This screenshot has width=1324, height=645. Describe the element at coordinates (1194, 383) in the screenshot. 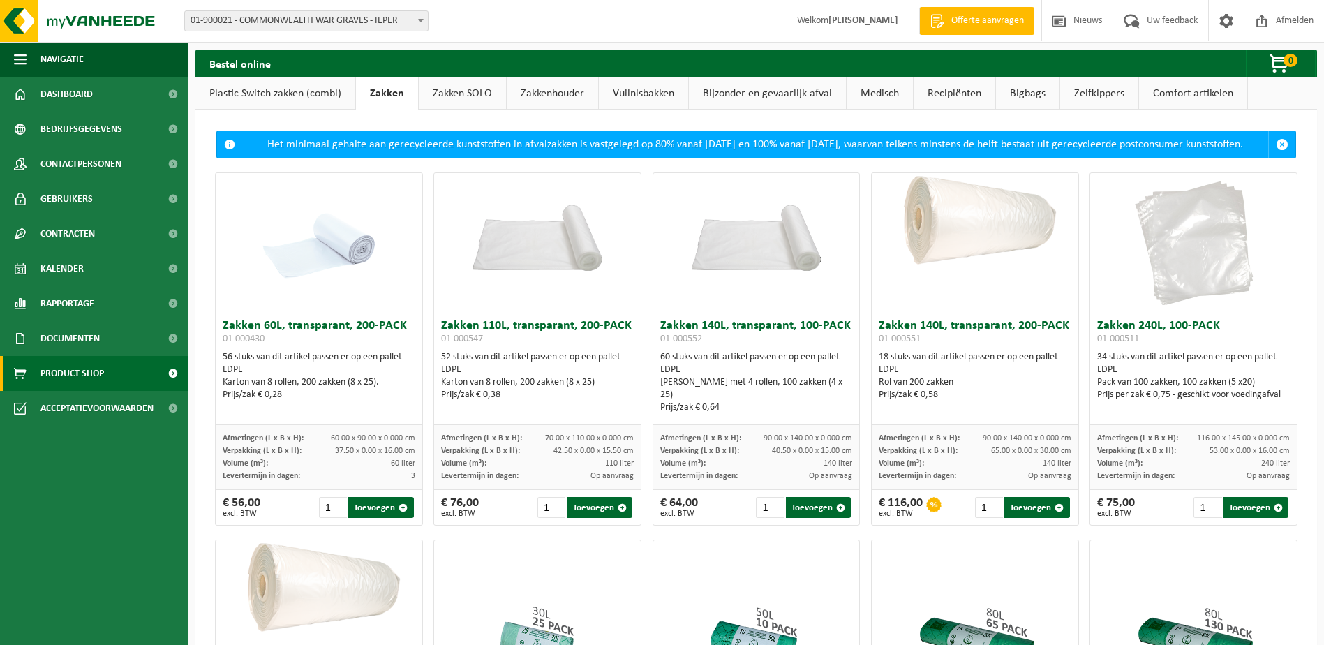

I see `div: Pack van 100 zakken, 100 zakken (5 x20)` at that location.